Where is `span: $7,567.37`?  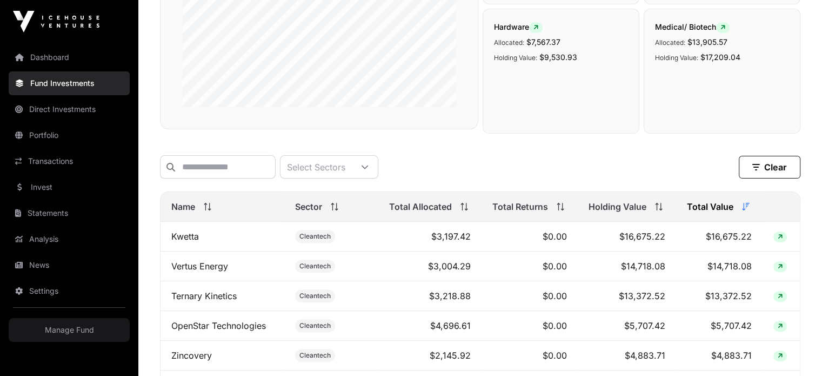
span: $7,567.37 is located at coordinates (543, 42).